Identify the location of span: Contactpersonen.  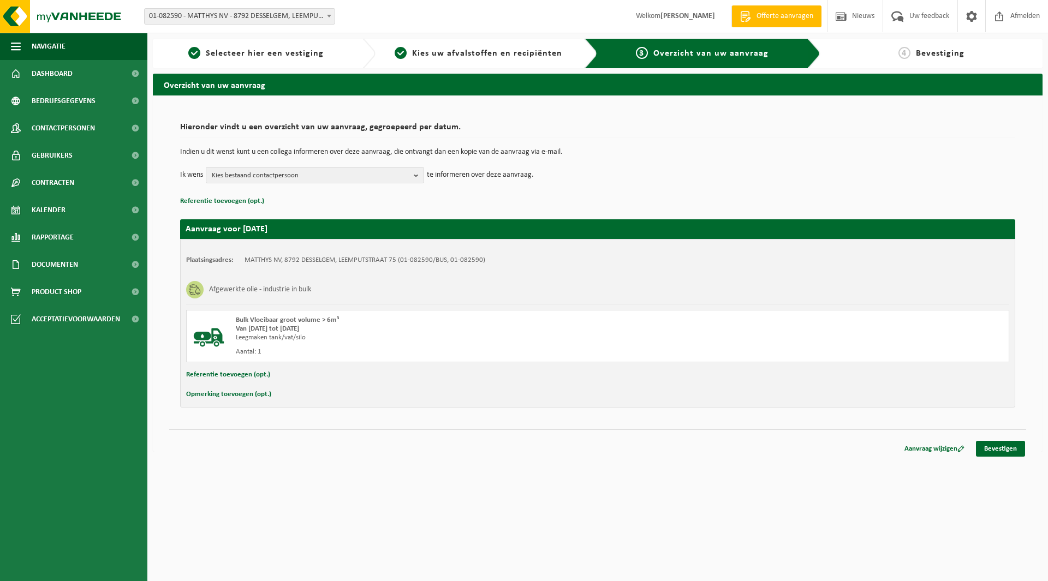
(63, 128).